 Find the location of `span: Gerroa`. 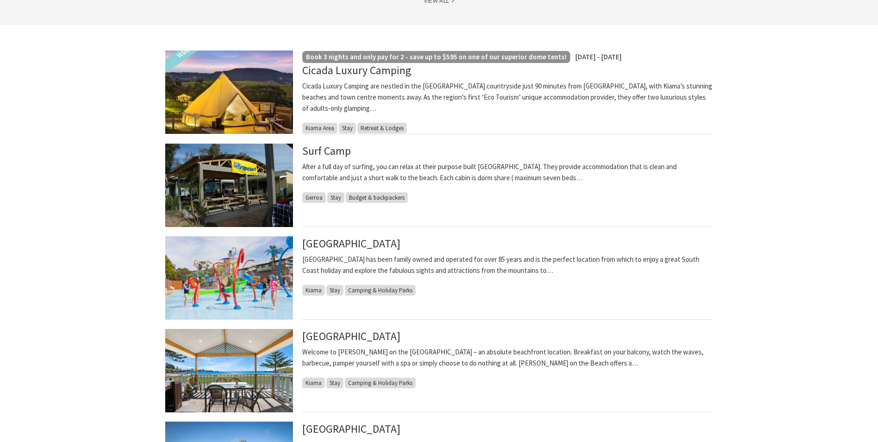

span: Gerroa is located at coordinates (314, 197).